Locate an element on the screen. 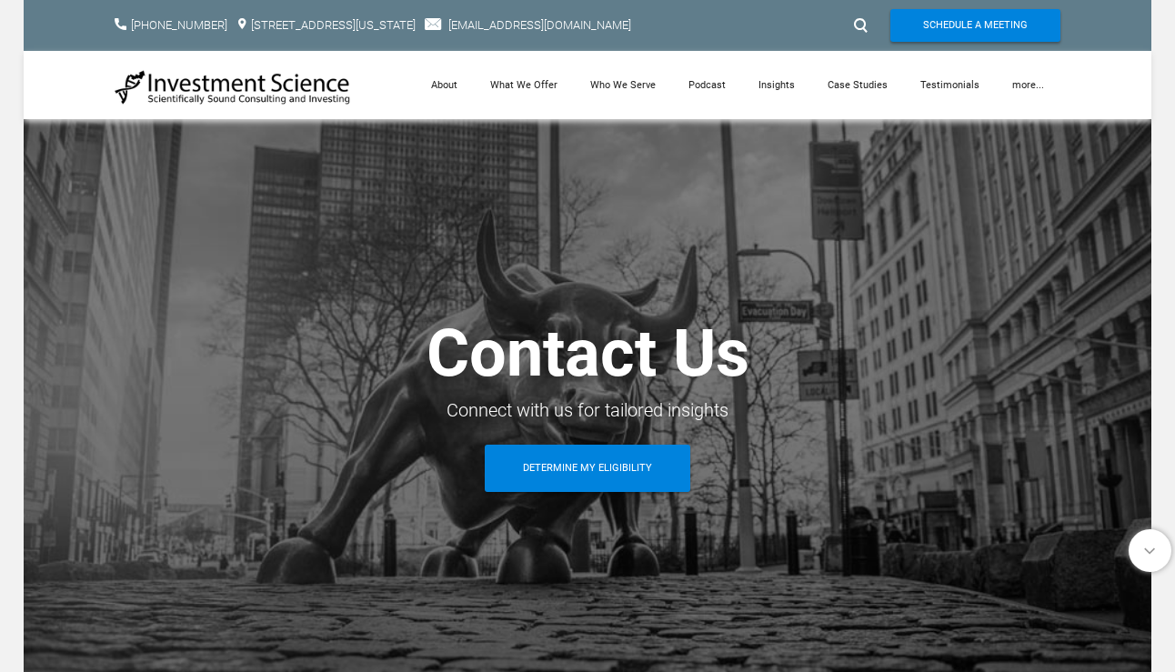  a: more... is located at coordinates (1027, 85).